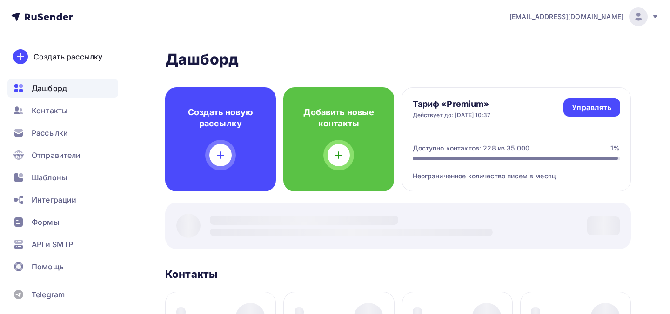  Describe the element at coordinates (63, 178) in the screenshot. I see `a: Шаблоны` at that location.